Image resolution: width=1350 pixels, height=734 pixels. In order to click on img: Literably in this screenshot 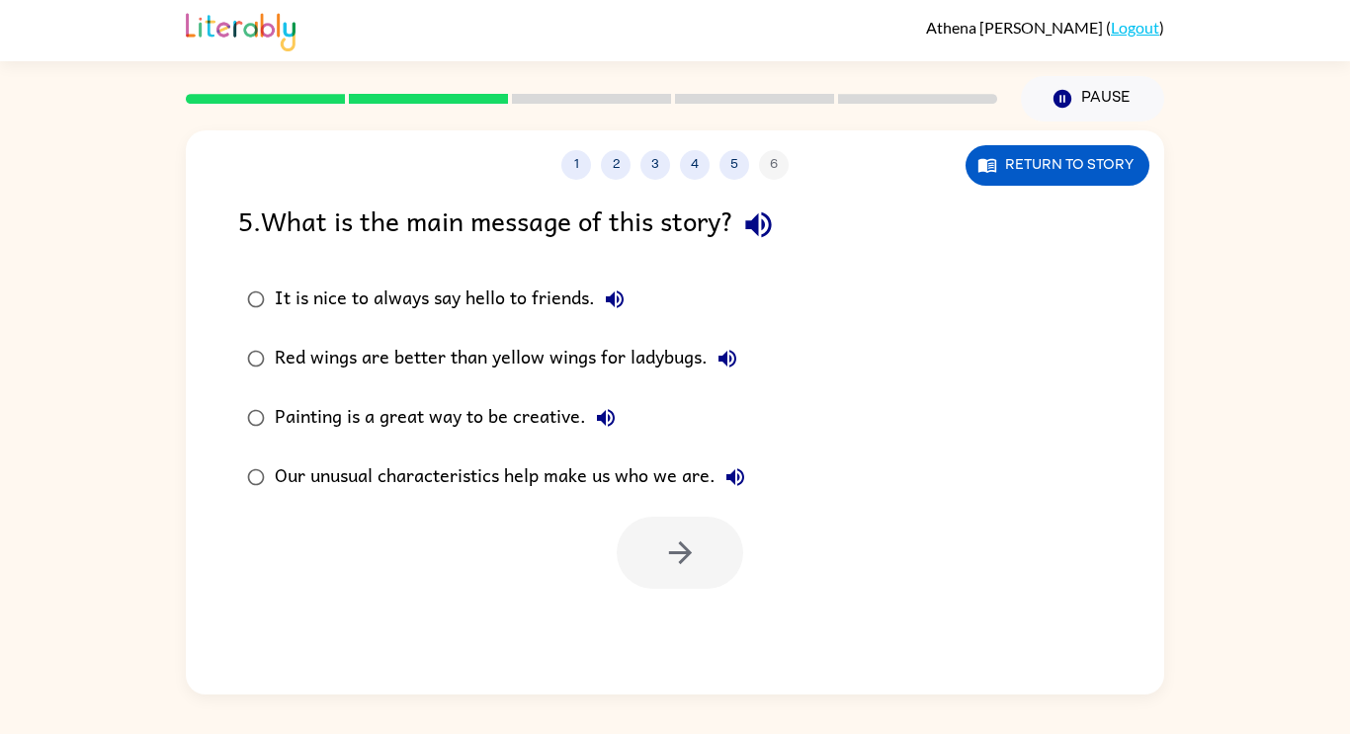, I will do `click(240, 30)`.